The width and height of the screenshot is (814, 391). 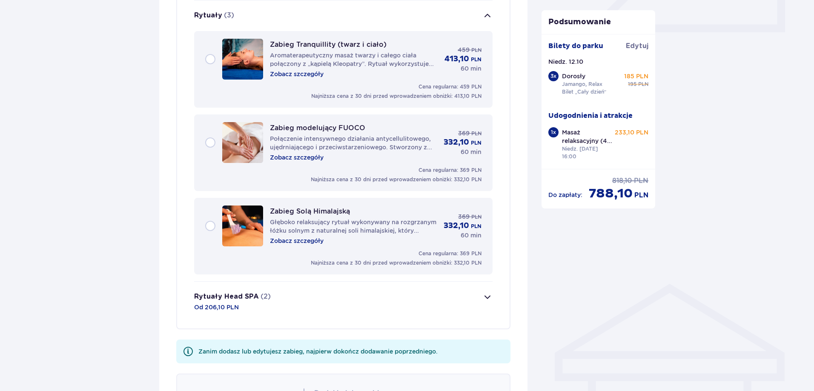 I want to click on p: Najniższa cena z 30 dni przed wprowadzeniem obniżki: 413,10 PLN, so click(x=396, y=96).